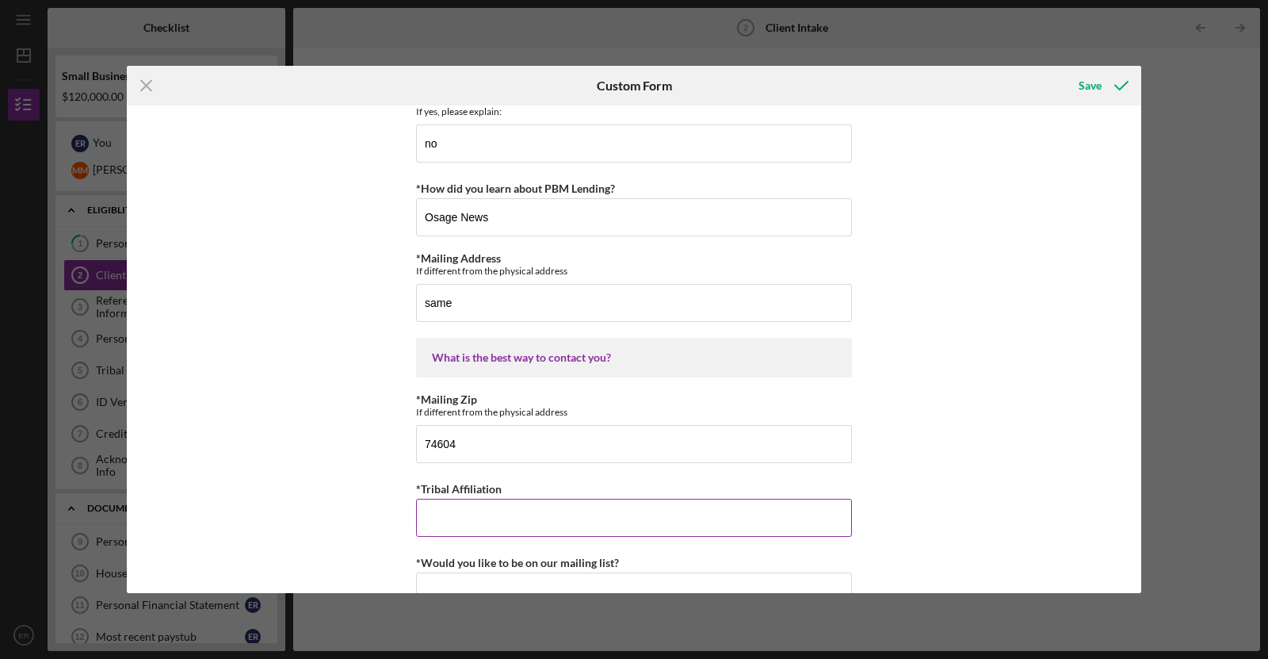 This screenshot has height=659, width=1268. Describe the element at coordinates (634, 358) in the screenshot. I see `div: What is the best way to contact you?` at that location.